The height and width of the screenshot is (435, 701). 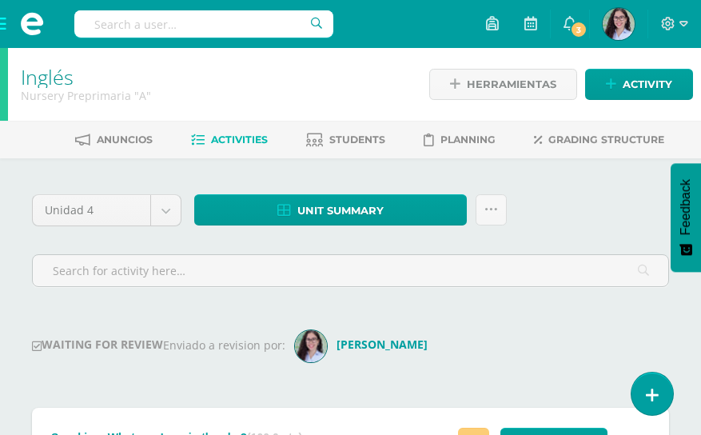 I want to click on img: 0340d8c520a2e5a7347d8bd135843a75.png, so click(x=618, y=24).